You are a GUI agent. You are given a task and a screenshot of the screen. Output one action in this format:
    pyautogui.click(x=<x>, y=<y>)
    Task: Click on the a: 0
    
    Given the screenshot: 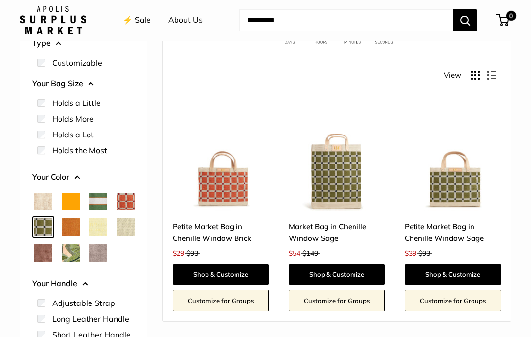 What is the action you would take?
    pyautogui.click(x=503, y=21)
    